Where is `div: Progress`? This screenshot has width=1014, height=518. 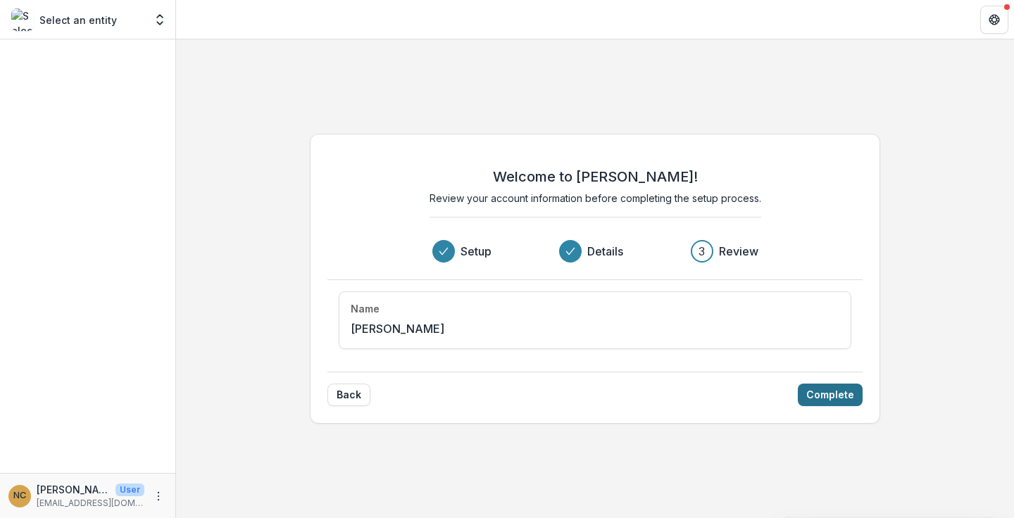
div: Progress is located at coordinates (595, 251).